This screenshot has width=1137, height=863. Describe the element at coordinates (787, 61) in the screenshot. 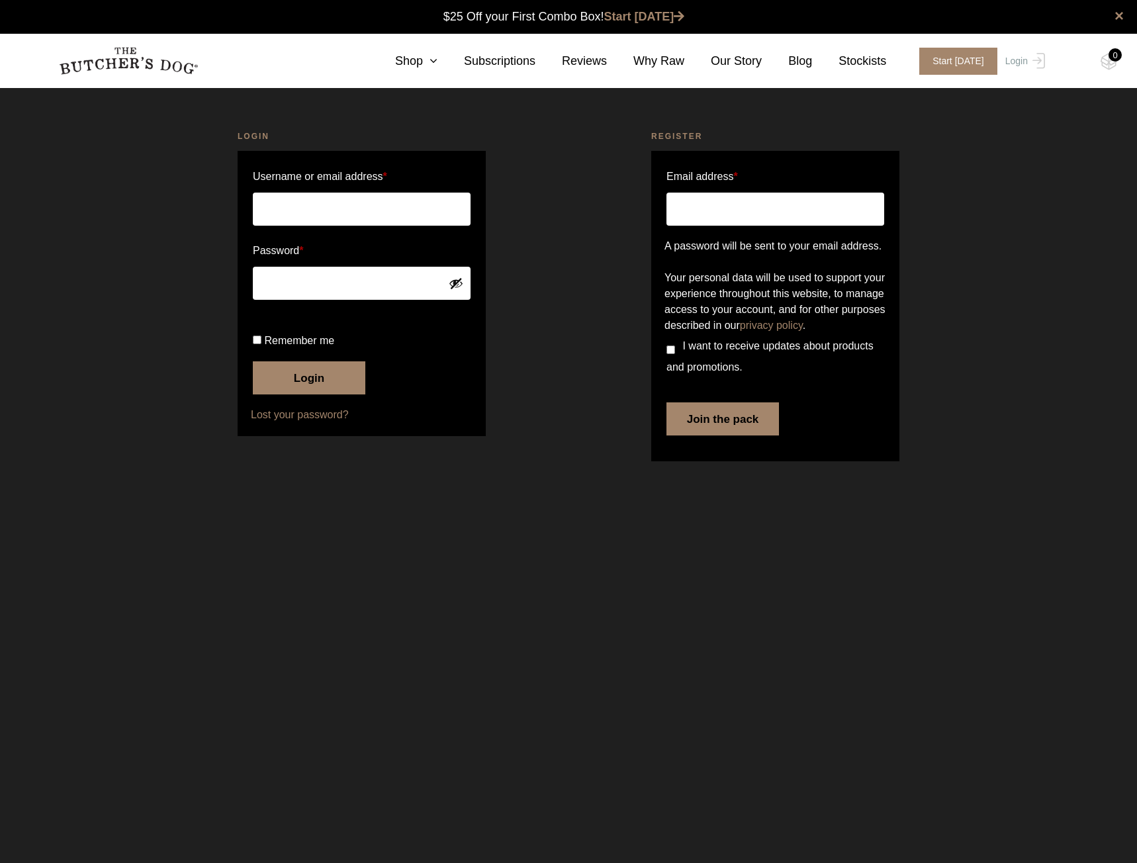

I see `a: Blog` at that location.